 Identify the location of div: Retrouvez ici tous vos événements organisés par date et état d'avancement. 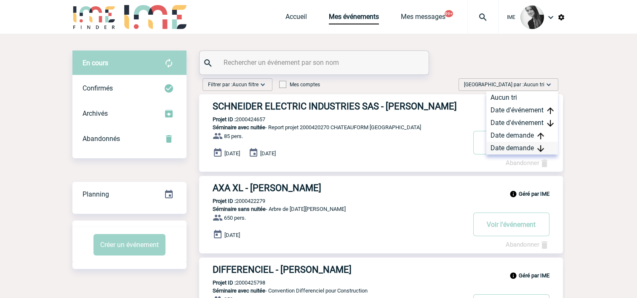
(129, 195).